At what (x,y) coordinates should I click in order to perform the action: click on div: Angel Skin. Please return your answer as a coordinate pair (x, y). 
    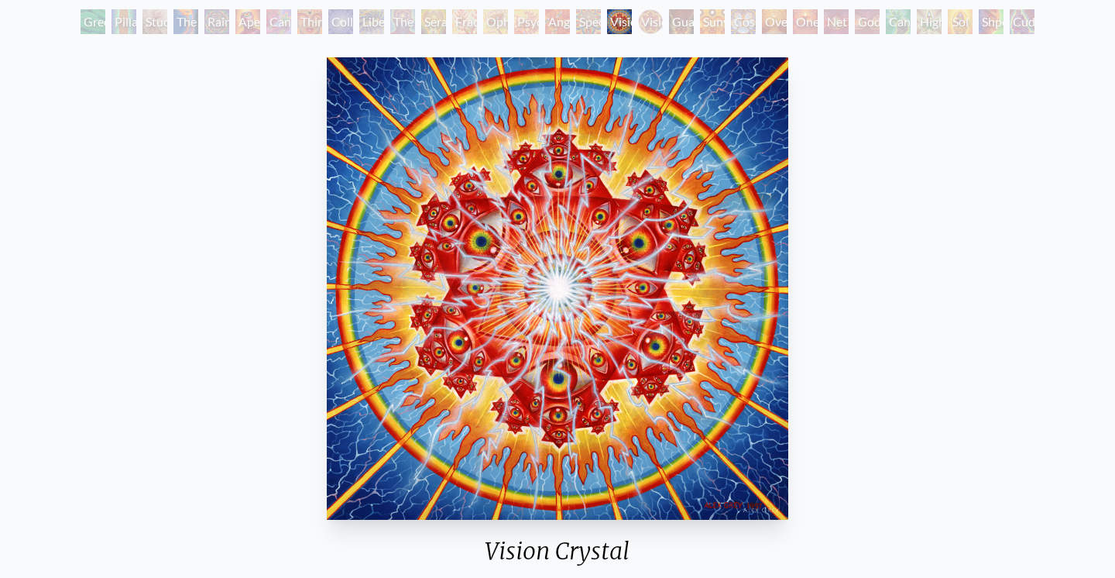
    Looking at the image, I should click on (557, 22).